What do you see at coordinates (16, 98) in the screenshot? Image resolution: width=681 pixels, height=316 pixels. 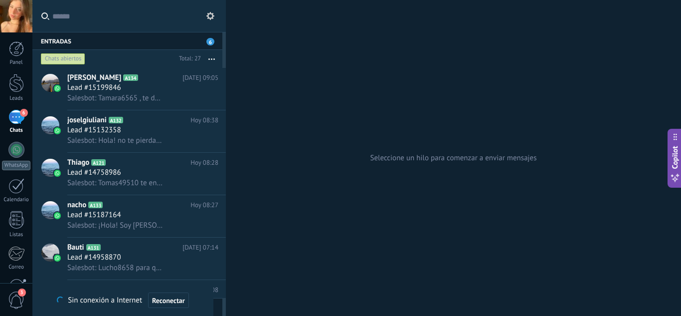 I see `div: Leads` at bounding box center [16, 98].